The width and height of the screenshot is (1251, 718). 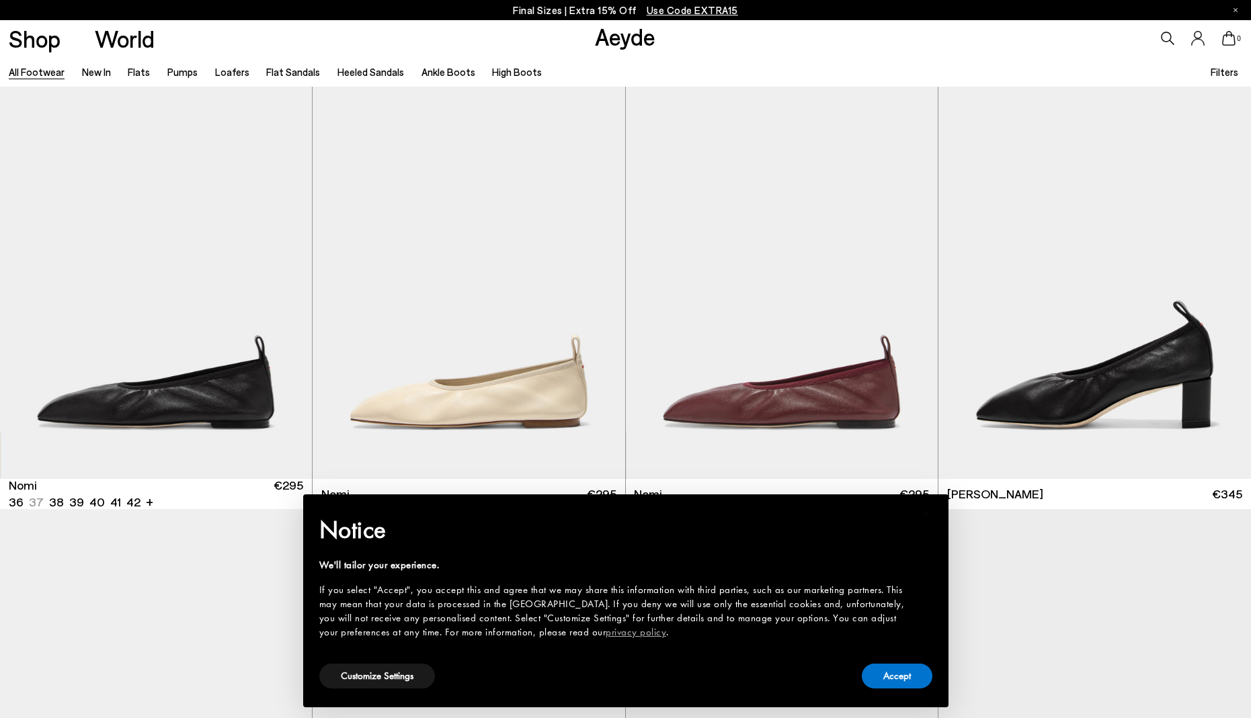 I want to click on a: Shop, so click(x=34, y=38).